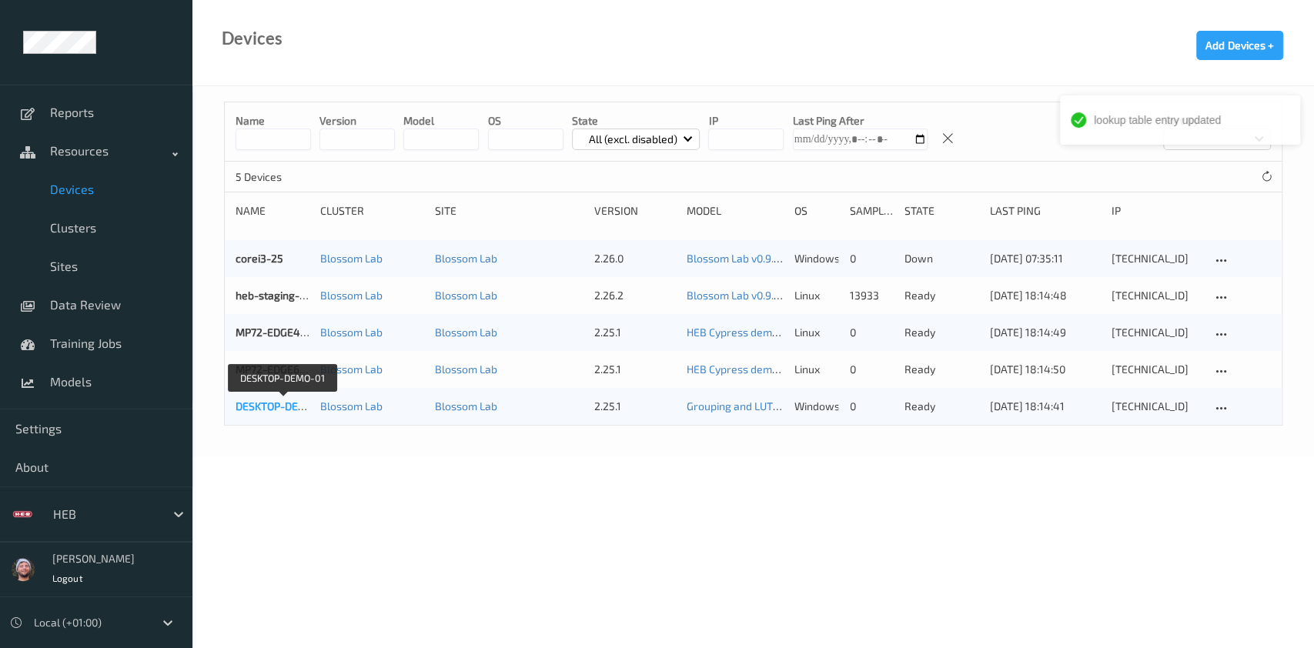 The width and height of the screenshot is (1314, 648). What do you see at coordinates (441, 121) in the screenshot?
I see `p: model` at bounding box center [441, 121].